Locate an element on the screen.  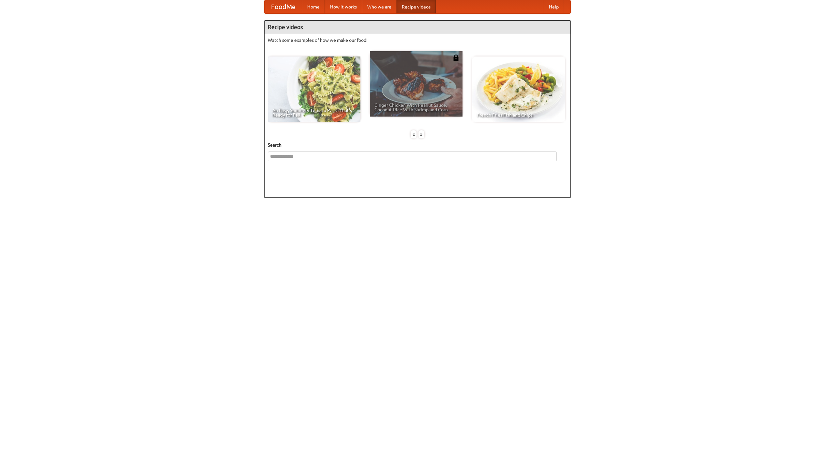
a: French Fries Fish and Chips is located at coordinates (519, 89).